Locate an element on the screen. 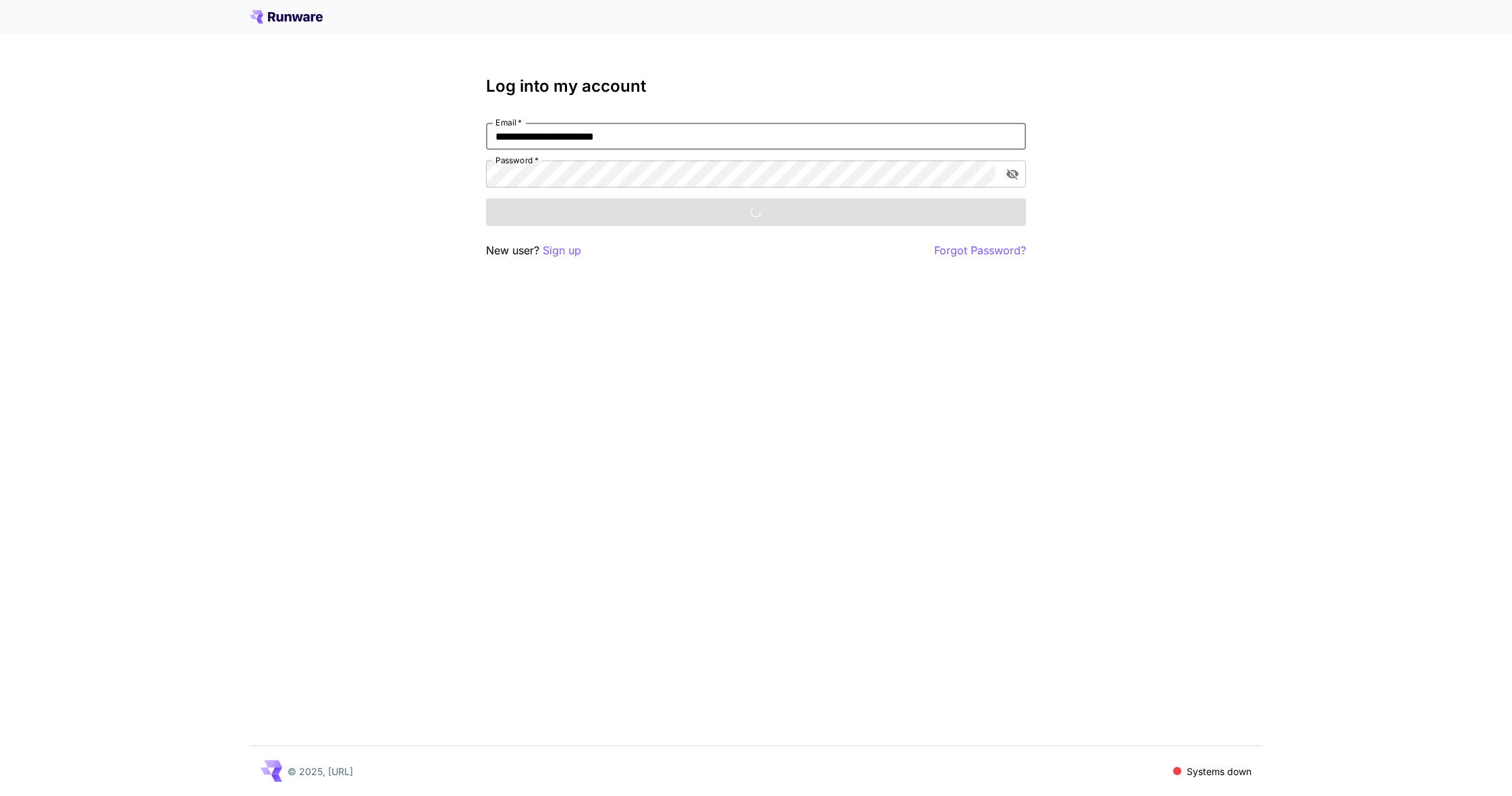 The image size is (1512, 796). p: Sign up is located at coordinates (561, 251).